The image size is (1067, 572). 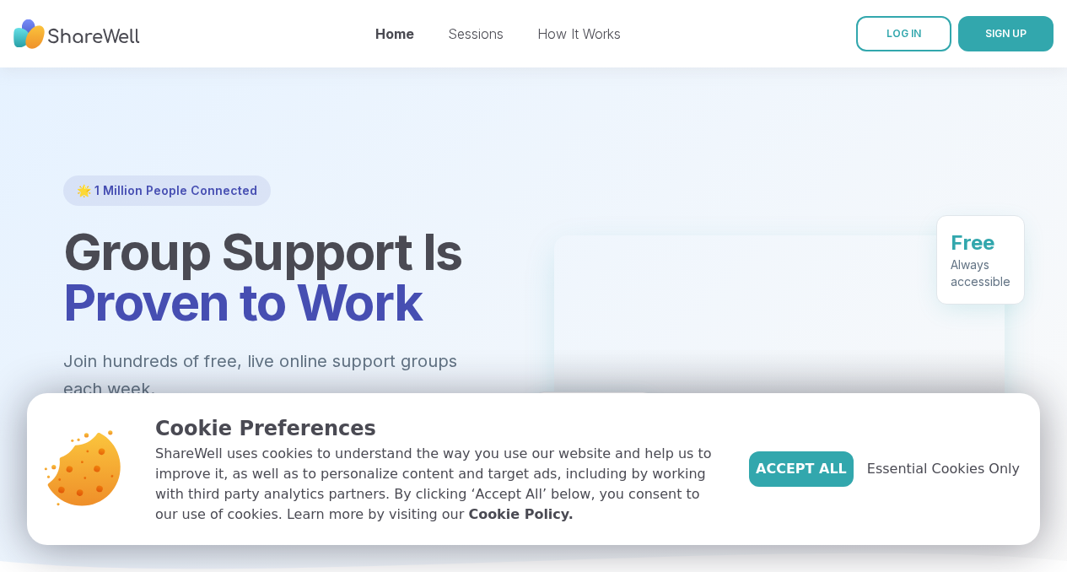 What do you see at coordinates (439, 484) in the screenshot?
I see `p: ShareWell uses cookies to understand the way you use our website and help us to improve it, as we...` at bounding box center [439, 484].